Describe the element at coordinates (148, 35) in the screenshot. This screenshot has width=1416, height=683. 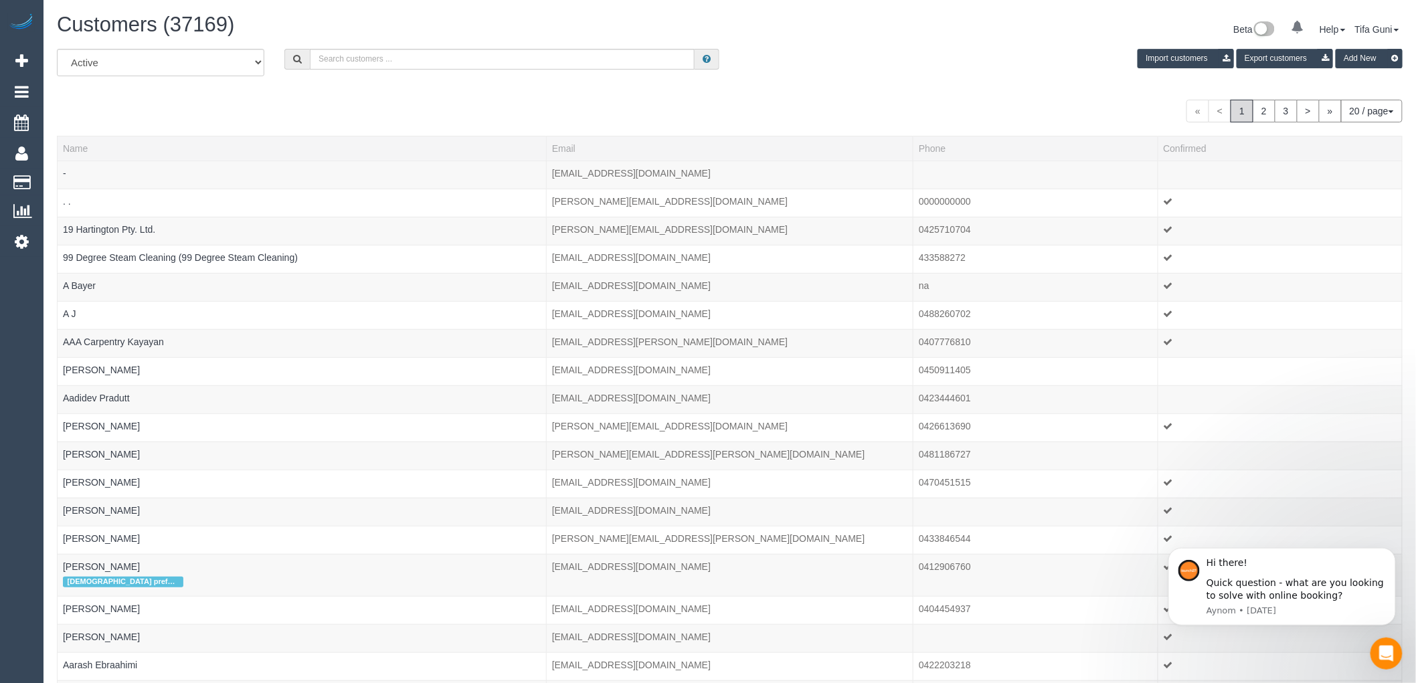
I see `div: Hi there!` at that location.